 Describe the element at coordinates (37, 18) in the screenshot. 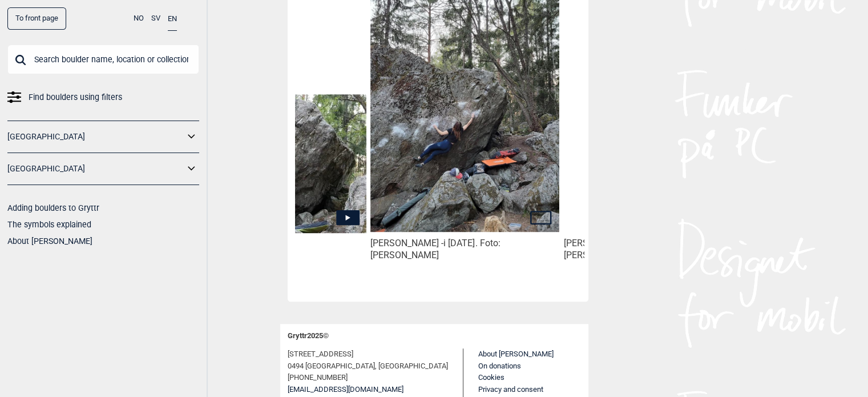

I see `a: To front page` at that location.